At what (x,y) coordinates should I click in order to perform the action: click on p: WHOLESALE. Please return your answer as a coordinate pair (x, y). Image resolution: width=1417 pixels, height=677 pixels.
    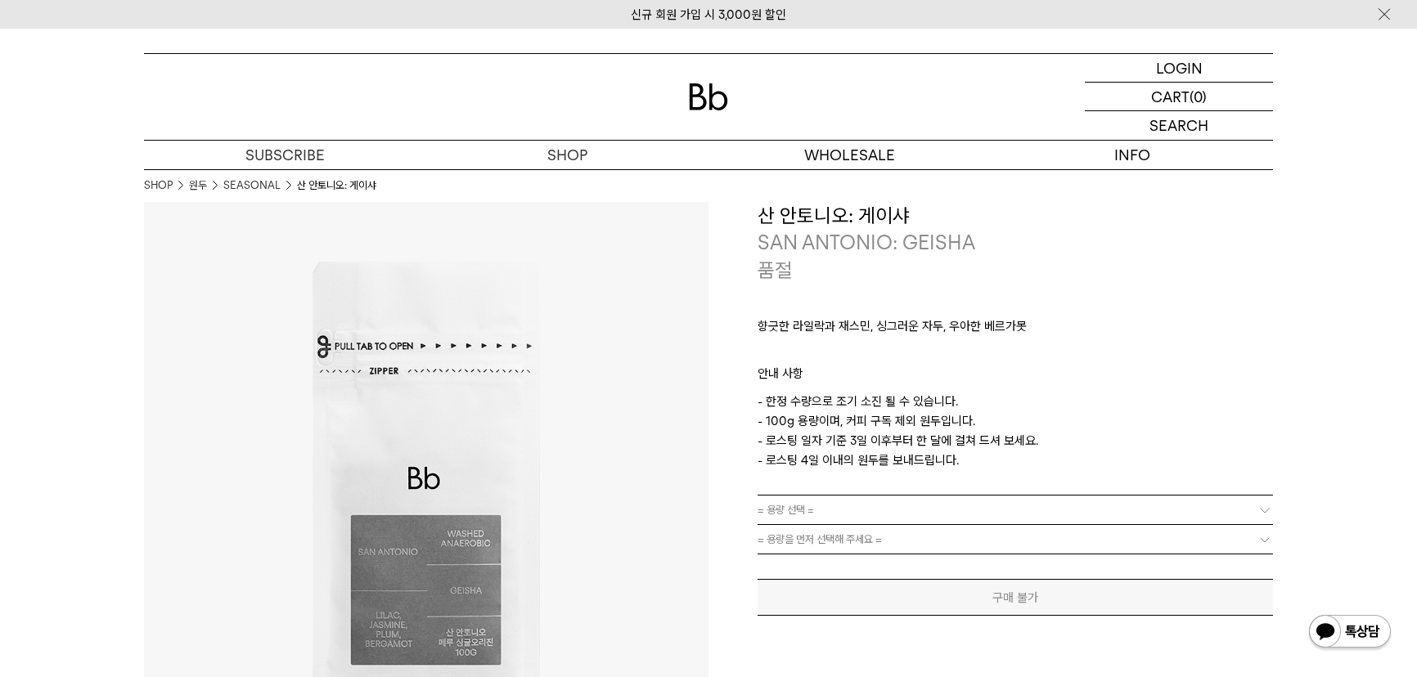
    Looking at the image, I should click on (849, 155).